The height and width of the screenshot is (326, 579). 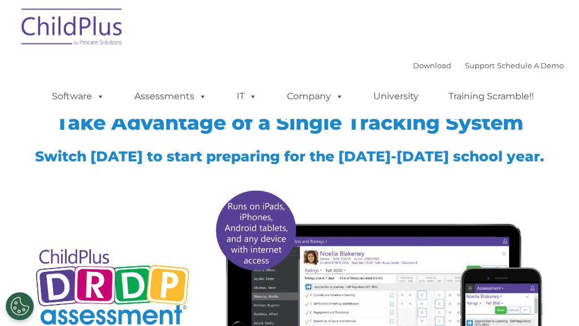 What do you see at coordinates (20, 307) in the screenshot?
I see `button: Cookies Settings` at bounding box center [20, 307].